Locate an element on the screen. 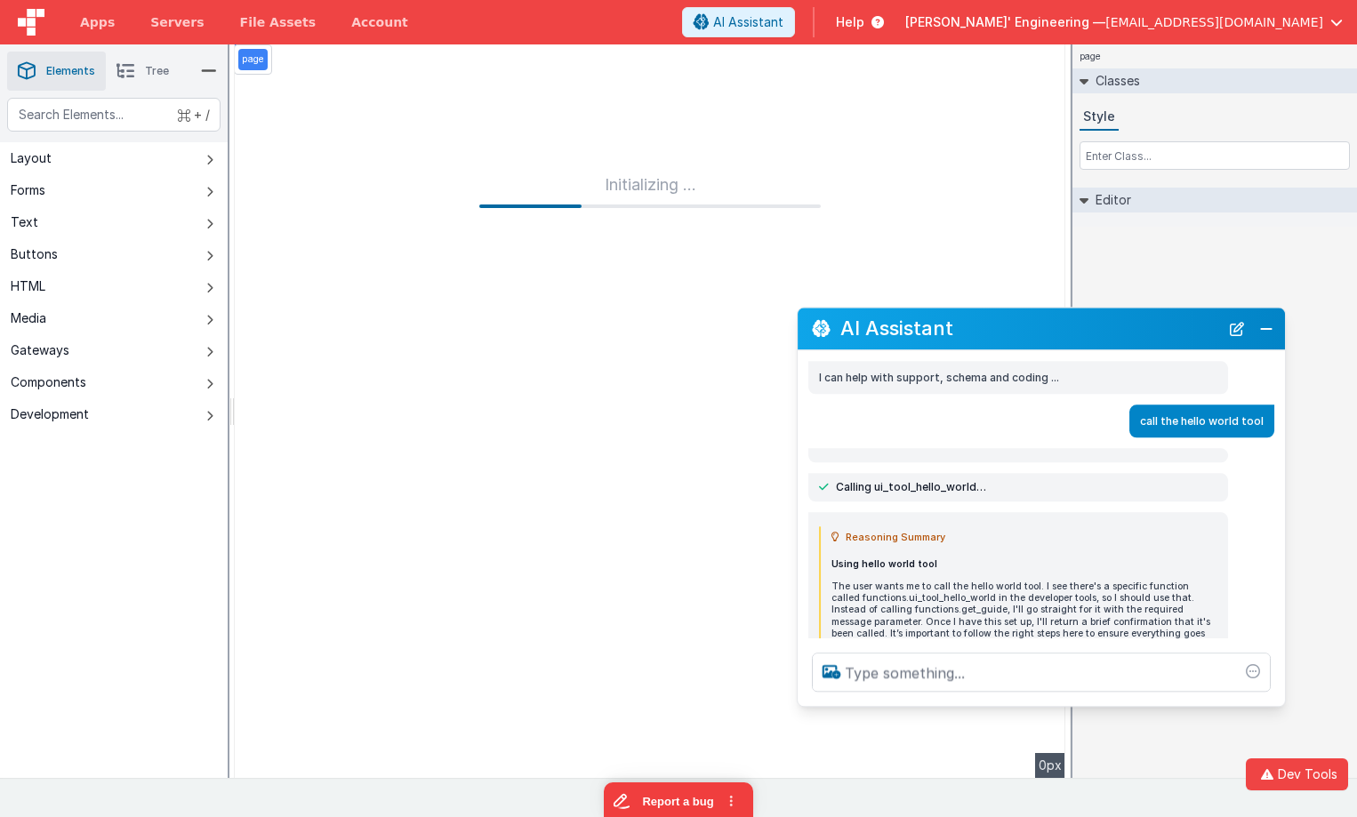 The image size is (1357, 817). button: AI Assistant is located at coordinates (738, 22).